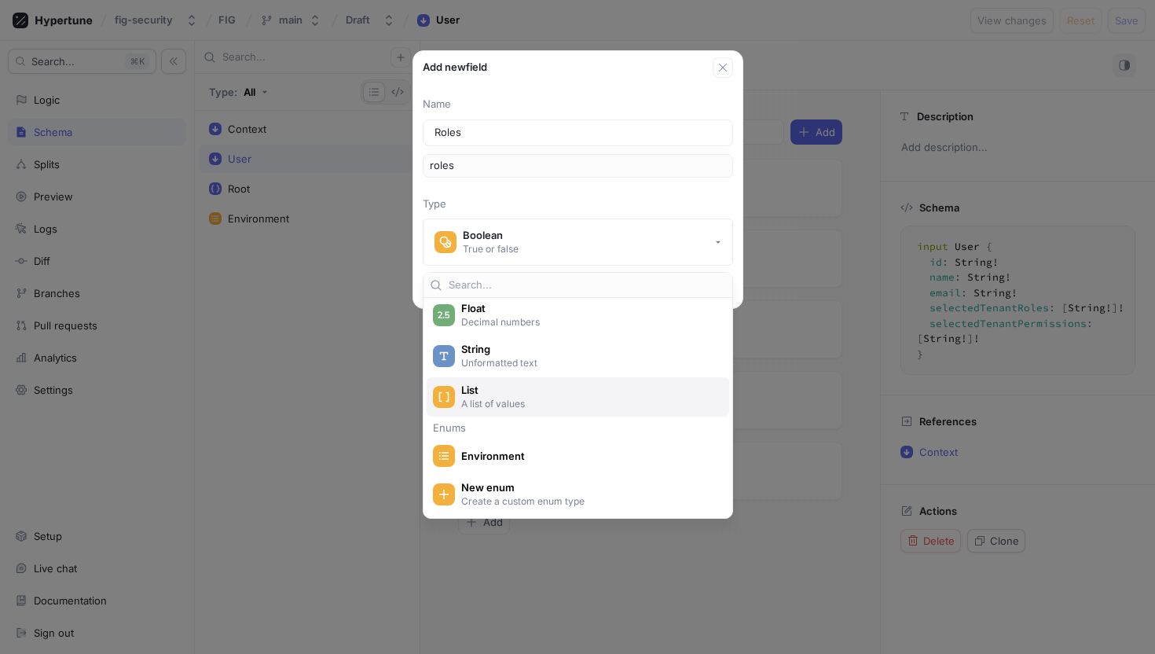 Image resolution: width=1155 pixels, height=654 pixels. What do you see at coordinates (587, 362) in the screenshot?
I see `p: Unformatted text` at bounding box center [587, 362].